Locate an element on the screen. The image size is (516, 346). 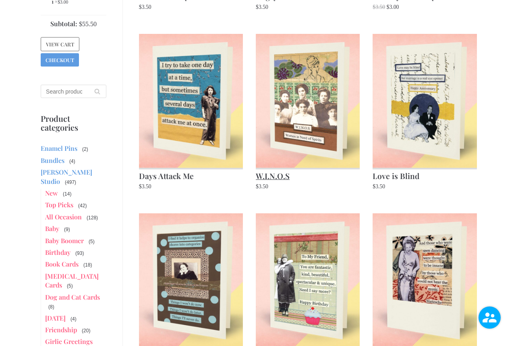
a: Enamel Pins is located at coordinates (59, 148).